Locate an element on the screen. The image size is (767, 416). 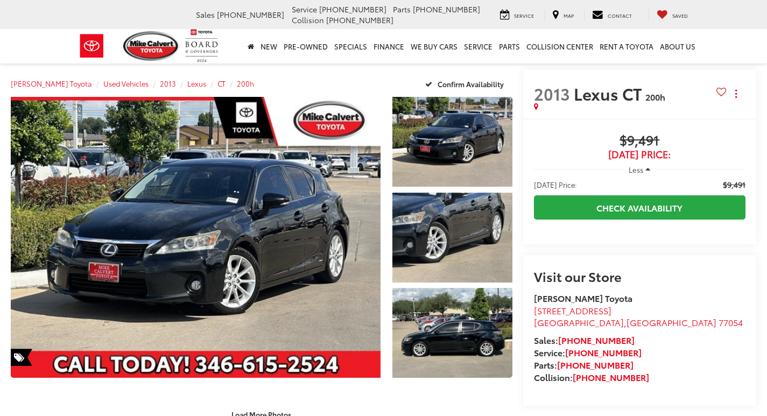
a: 200h is located at coordinates (246, 83).